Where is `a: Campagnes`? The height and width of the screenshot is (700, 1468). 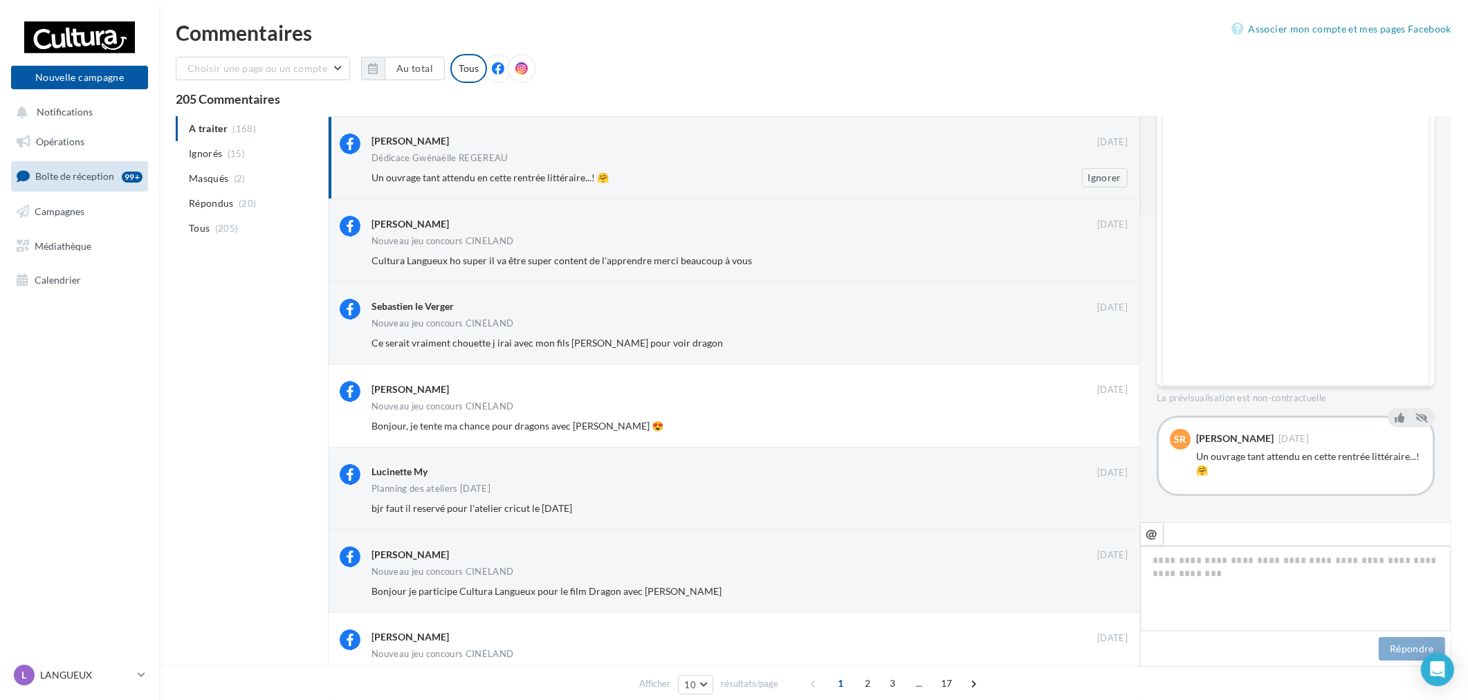
a: Campagnes is located at coordinates (80, 212).